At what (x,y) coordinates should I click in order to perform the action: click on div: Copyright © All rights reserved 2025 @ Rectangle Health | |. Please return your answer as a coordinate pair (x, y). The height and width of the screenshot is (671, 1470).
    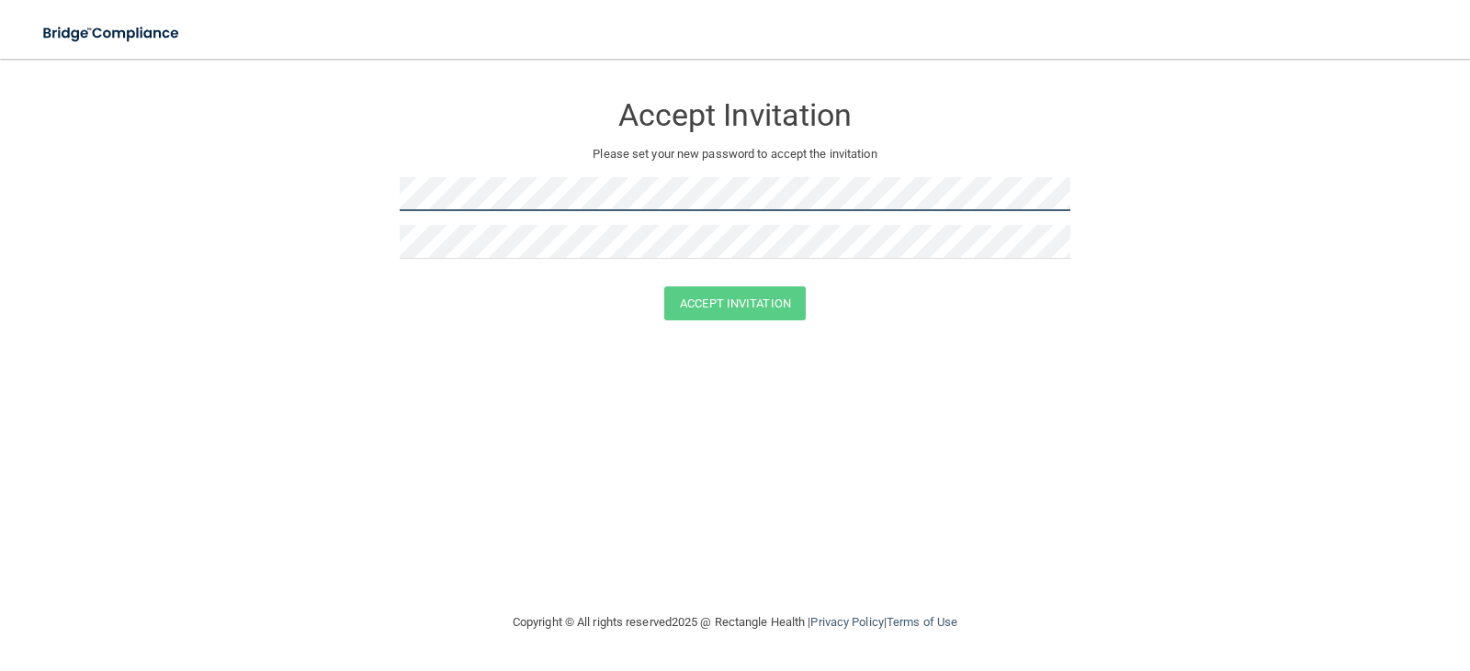
    Looking at the image, I should click on (735, 623).